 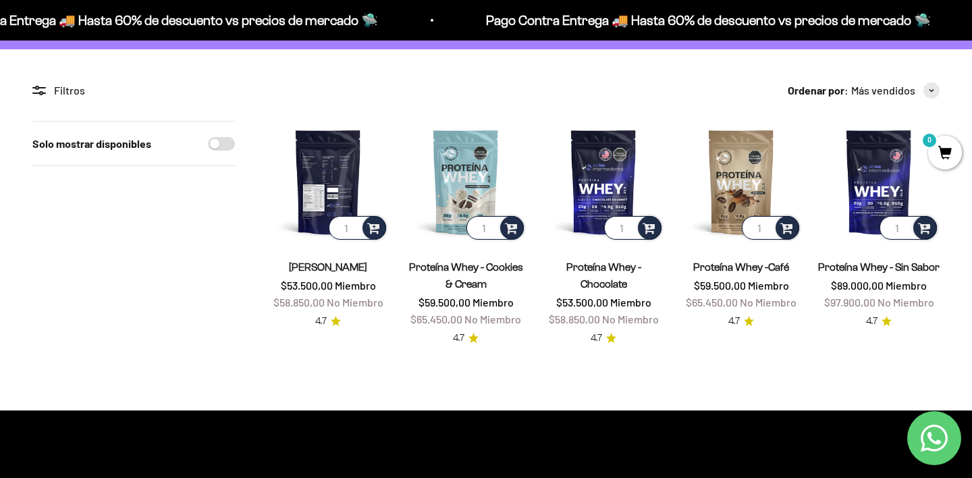 What do you see at coordinates (818, 90) in the screenshot?
I see `span: Ordenar por:` at bounding box center [818, 90].